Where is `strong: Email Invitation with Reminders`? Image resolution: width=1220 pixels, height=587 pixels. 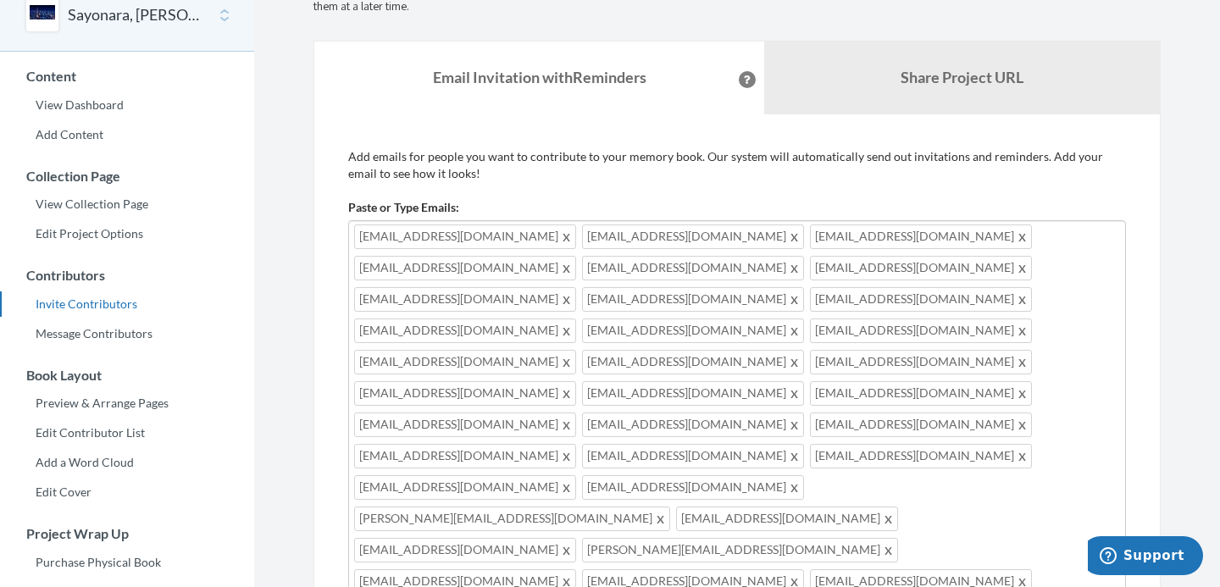 strong: Email Invitation with Reminders is located at coordinates (540, 77).